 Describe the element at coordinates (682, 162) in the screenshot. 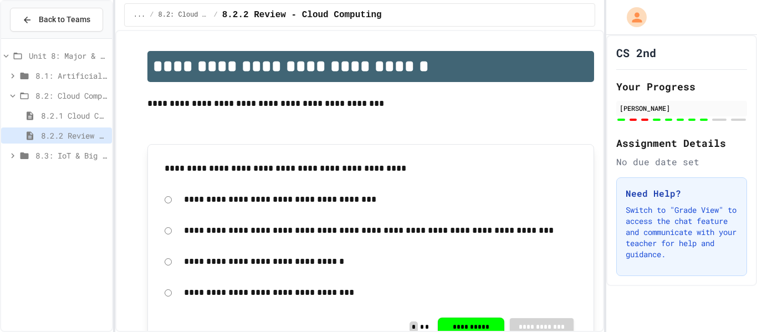

I see `div: No due date set` at that location.